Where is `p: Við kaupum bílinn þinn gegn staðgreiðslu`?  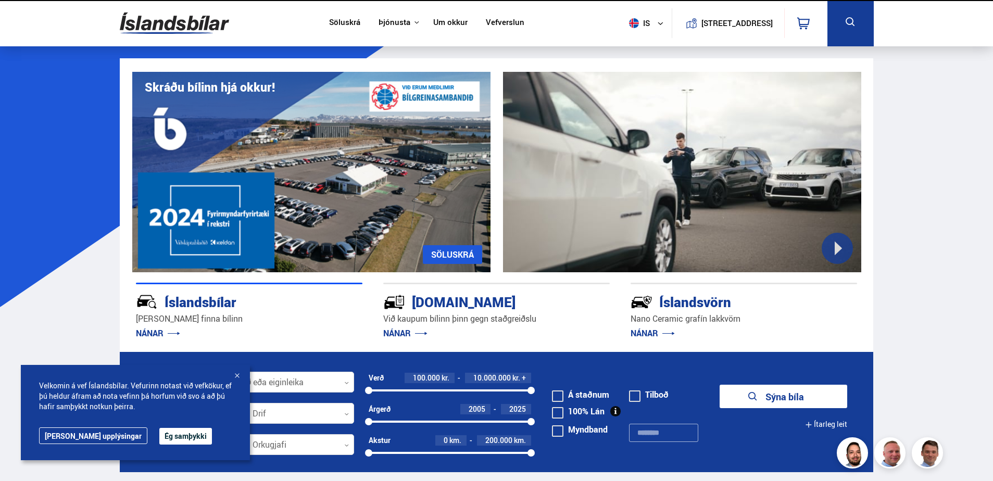
p: Við kaupum bílinn þinn gegn staðgreiðslu is located at coordinates (496, 319).